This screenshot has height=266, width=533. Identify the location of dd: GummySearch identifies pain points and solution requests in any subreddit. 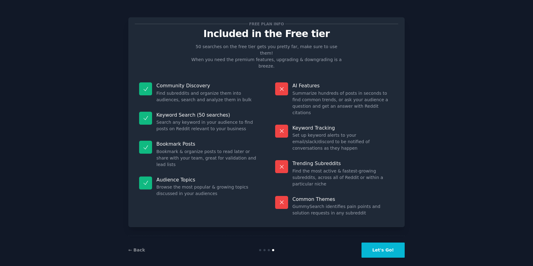
(343, 210).